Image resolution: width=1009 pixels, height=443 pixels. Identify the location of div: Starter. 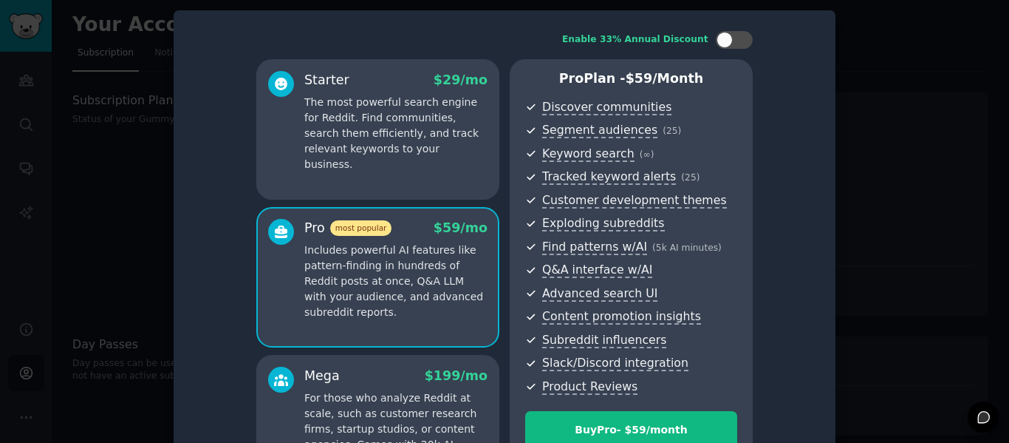
(327, 80).